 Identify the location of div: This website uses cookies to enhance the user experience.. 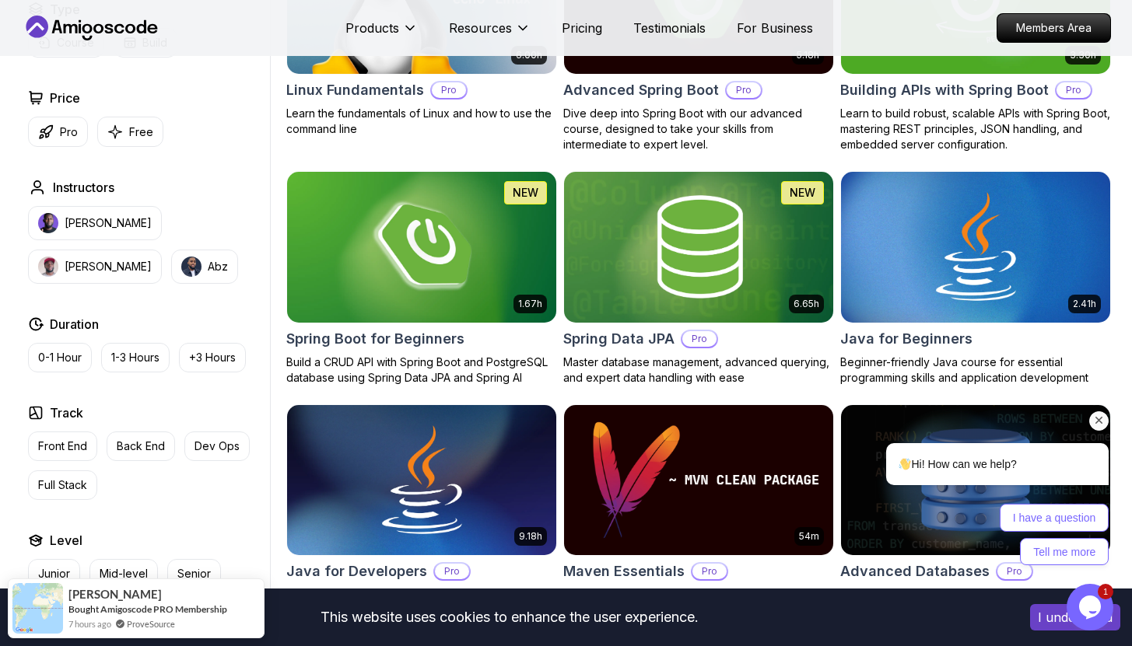
(509, 618).